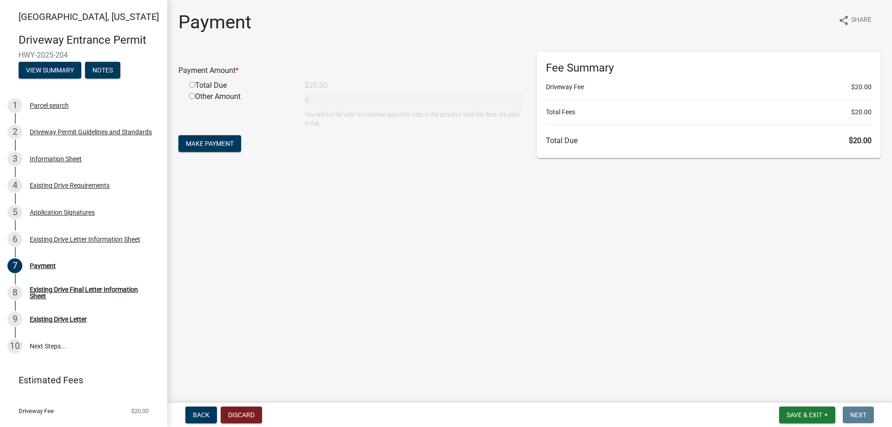 The height and width of the screenshot is (427, 892). Describe the element at coordinates (708, 140) in the screenshot. I see `h6: Total Due` at that location.